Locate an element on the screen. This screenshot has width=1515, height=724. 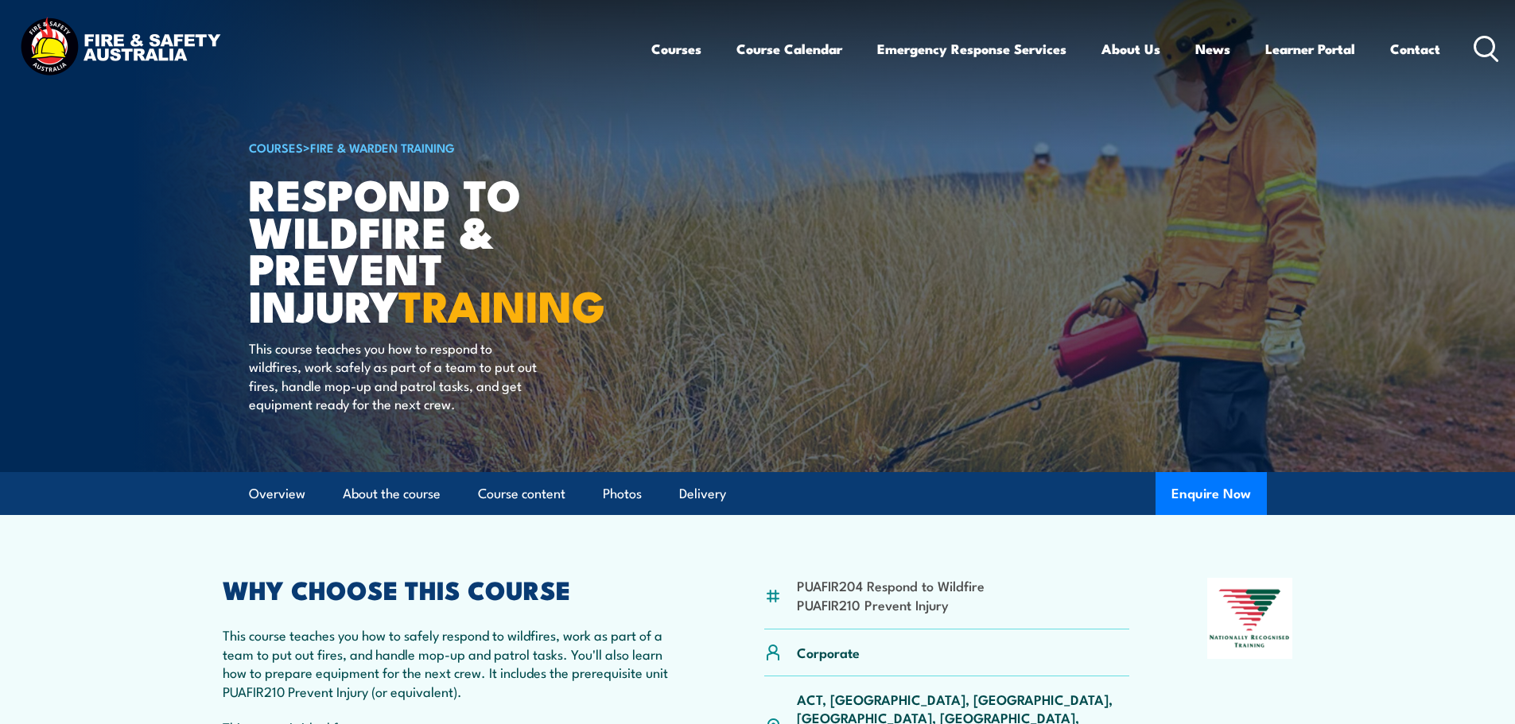
a: Courses is located at coordinates (676, 49).